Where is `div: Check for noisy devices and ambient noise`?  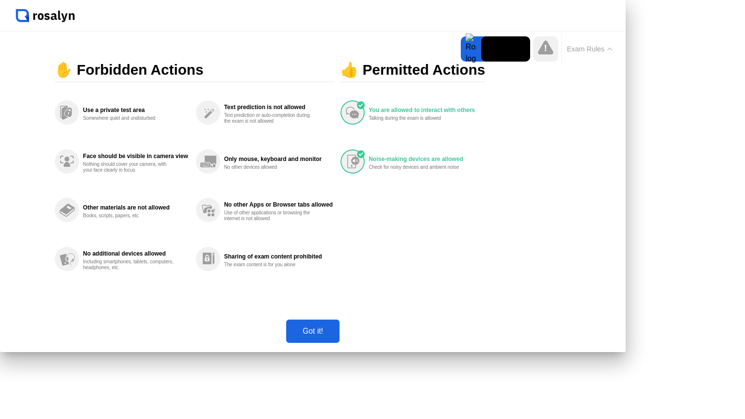
div: Check for noisy devices and ambient noise is located at coordinates (414, 167).